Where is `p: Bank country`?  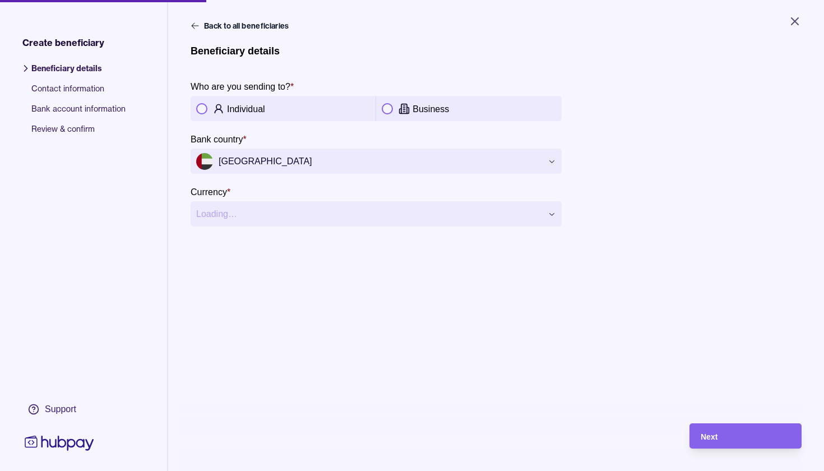
p: Bank country is located at coordinates (216, 139).